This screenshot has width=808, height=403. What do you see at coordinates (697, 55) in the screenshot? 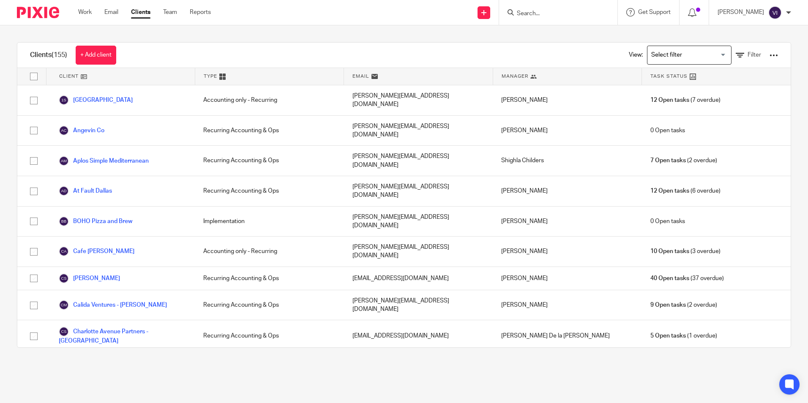
I see `div: View:` at bounding box center [697, 55].